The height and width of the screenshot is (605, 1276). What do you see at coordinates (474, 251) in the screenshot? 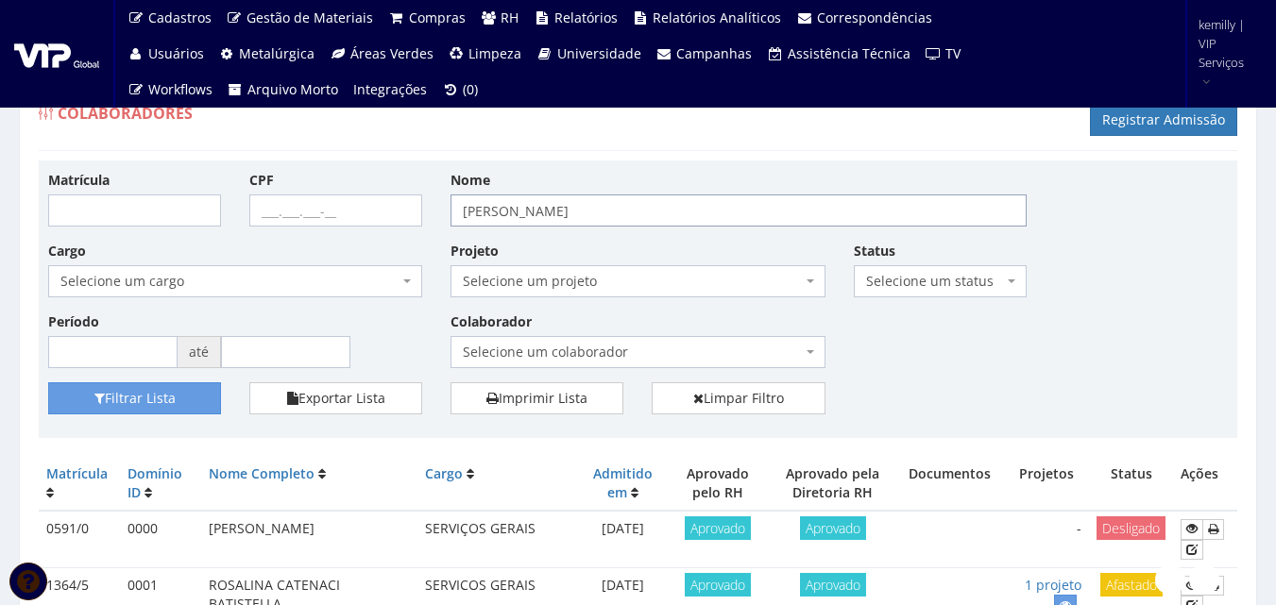
I see `label: Projeto` at bounding box center [474, 251].